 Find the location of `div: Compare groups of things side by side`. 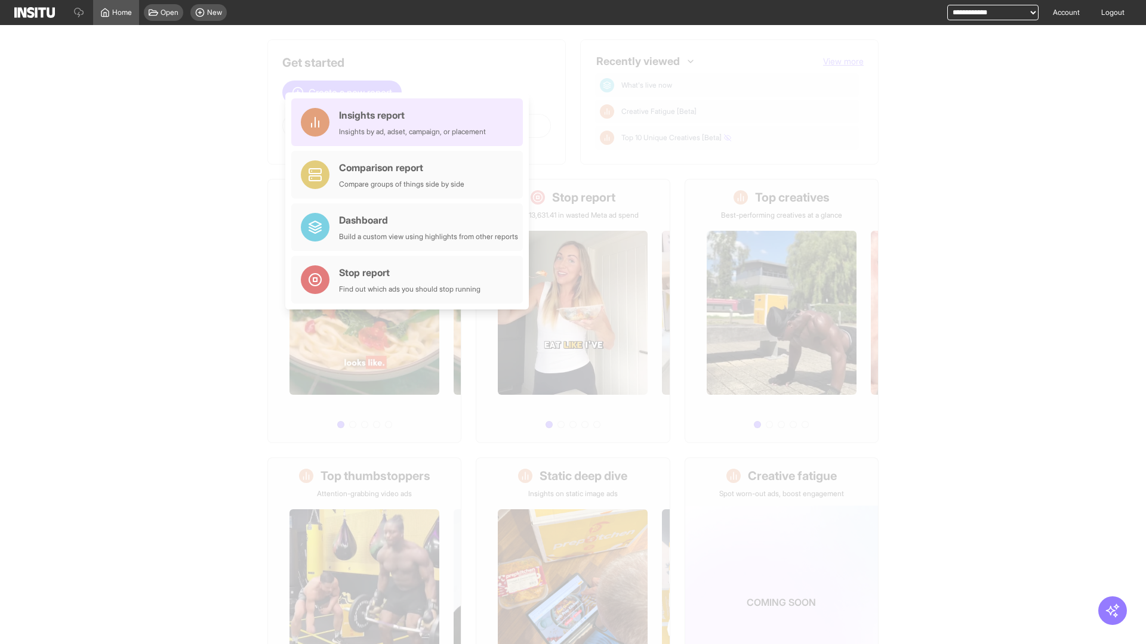

div: Compare groups of things side by side is located at coordinates (402, 184).